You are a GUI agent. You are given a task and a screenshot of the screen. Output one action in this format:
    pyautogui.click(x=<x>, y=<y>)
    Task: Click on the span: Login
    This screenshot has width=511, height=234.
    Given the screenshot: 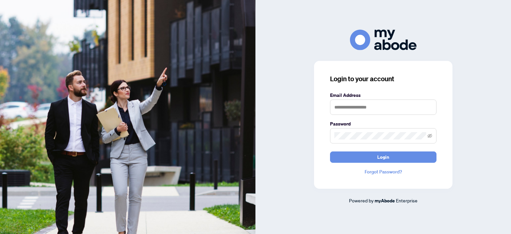 What is the action you would take?
    pyautogui.click(x=384, y=157)
    